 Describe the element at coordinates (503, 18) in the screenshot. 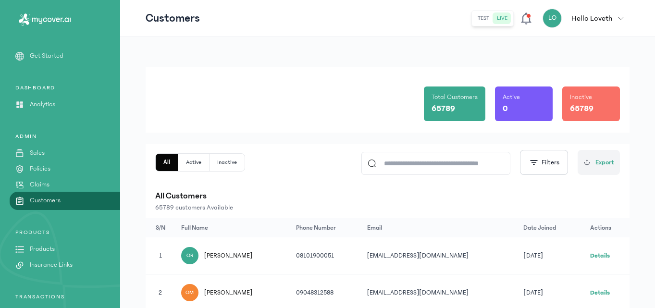

I see `button: live` at that location.